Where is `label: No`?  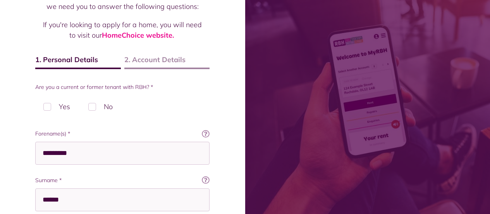
label: No is located at coordinates (100, 106).